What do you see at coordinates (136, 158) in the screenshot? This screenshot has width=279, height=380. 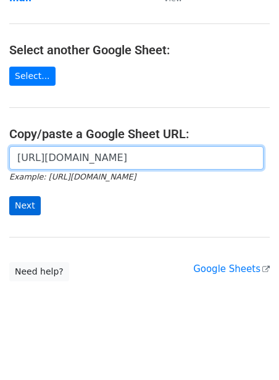 I see `input: Paste your Google Sheet URL here` at bounding box center [136, 158].